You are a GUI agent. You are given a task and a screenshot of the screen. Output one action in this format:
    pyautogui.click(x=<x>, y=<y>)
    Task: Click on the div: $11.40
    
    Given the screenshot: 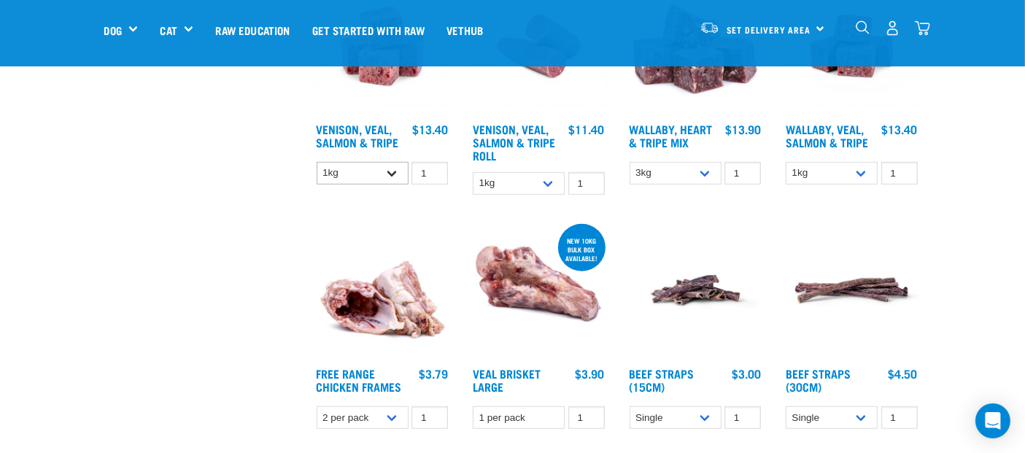 What is the action you would take?
    pyautogui.click(x=587, y=129)
    